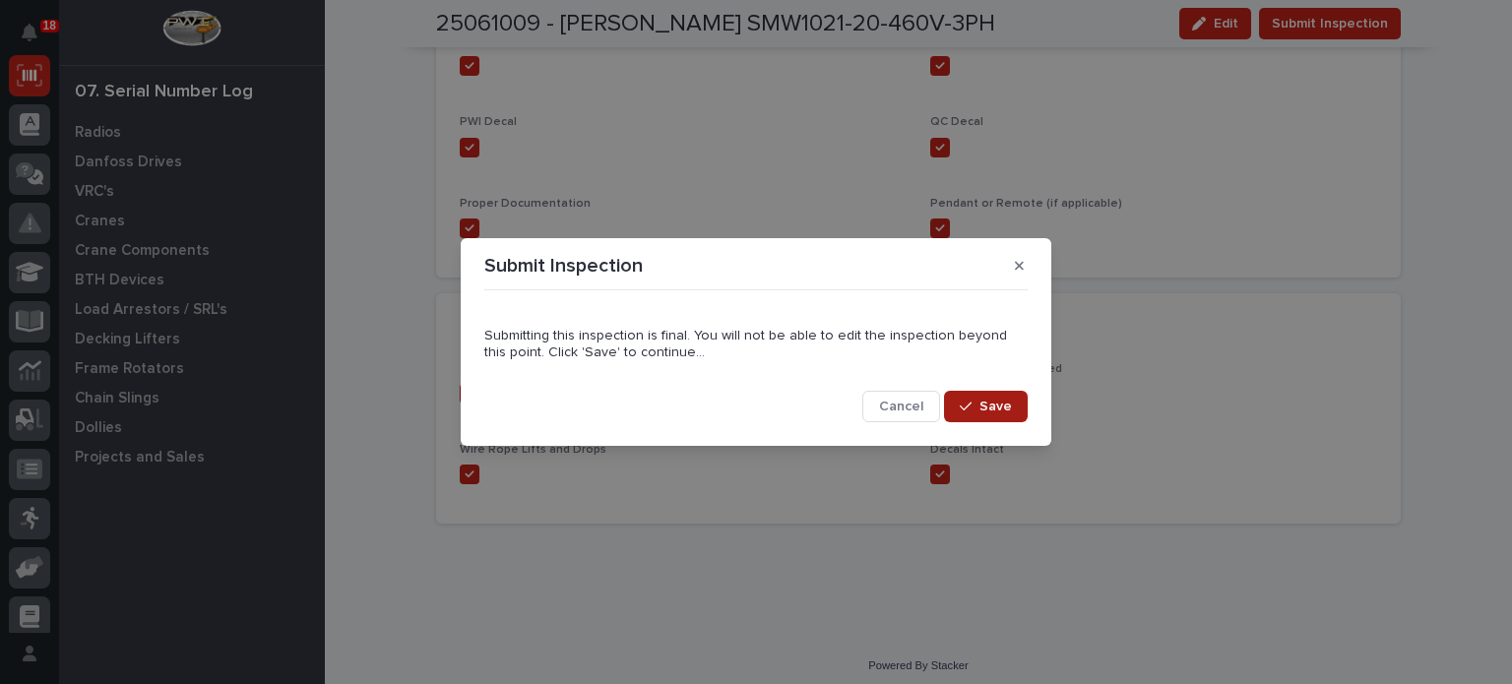  Describe the element at coordinates (995, 407) in the screenshot. I see `span: Save` at that location.